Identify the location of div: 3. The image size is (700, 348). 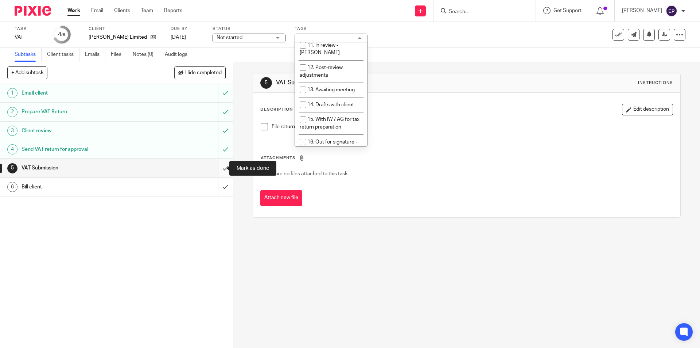
(12, 131).